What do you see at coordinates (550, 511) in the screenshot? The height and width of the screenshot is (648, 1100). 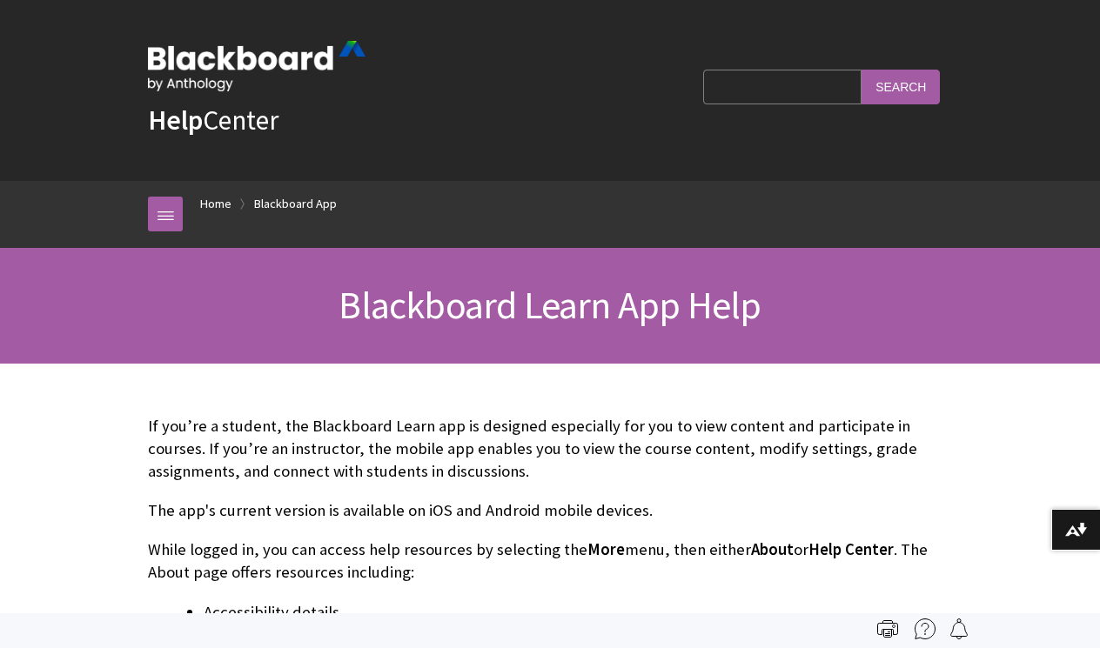 I see `p: The app's current version is available on iOS and Android mobile devices.` at bounding box center [550, 511].